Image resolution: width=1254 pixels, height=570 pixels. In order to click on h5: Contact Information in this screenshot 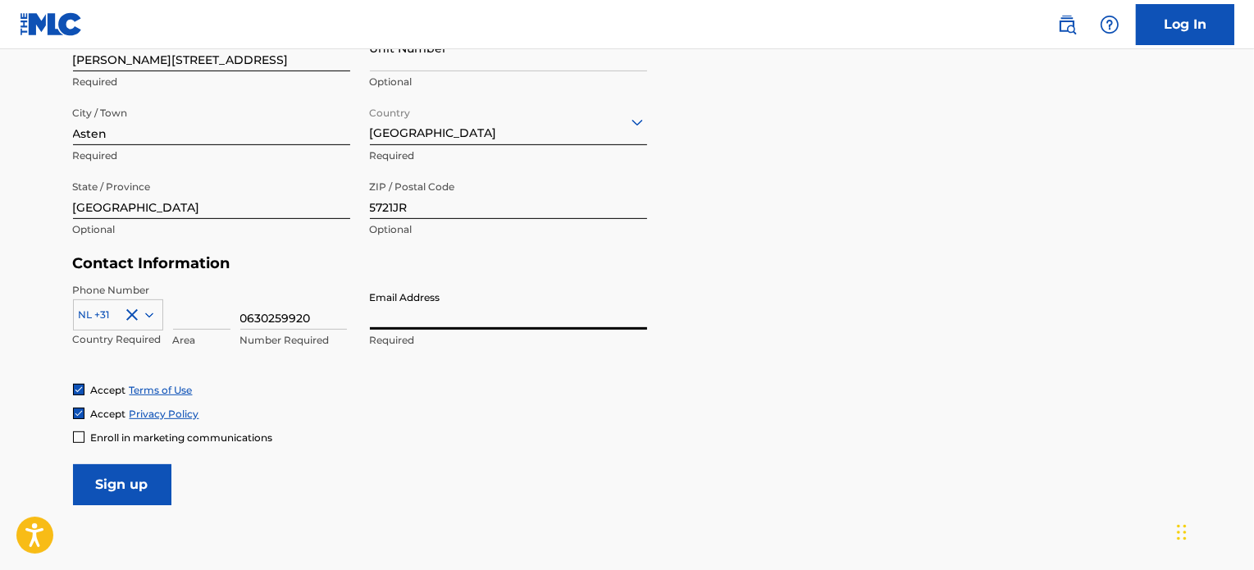, I will do `click(360, 263)`.